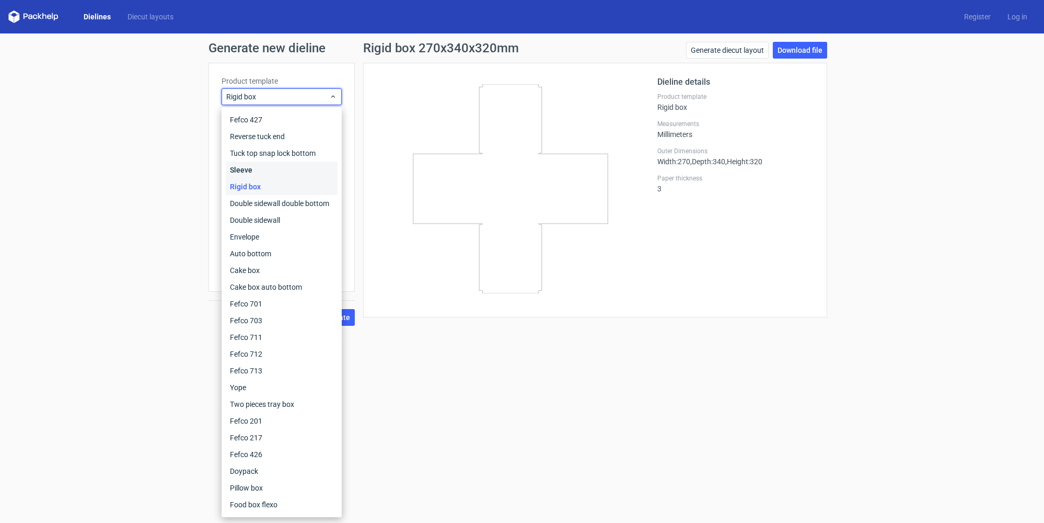 This screenshot has width=1044, height=523. What do you see at coordinates (736, 82) in the screenshot?
I see `h2: Dieline details` at bounding box center [736, 82].